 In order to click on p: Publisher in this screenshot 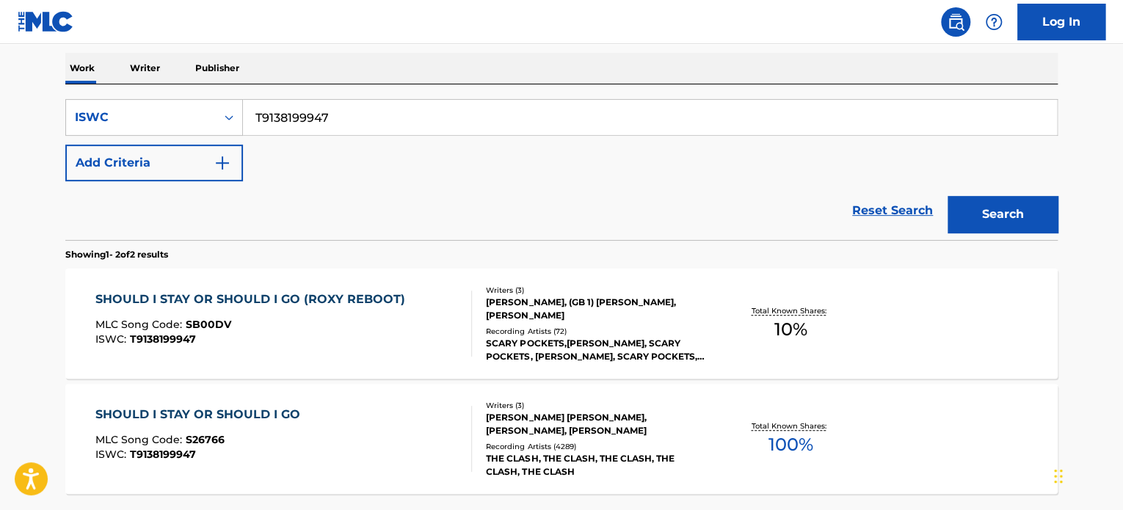, I will do `click(217, 68)`.